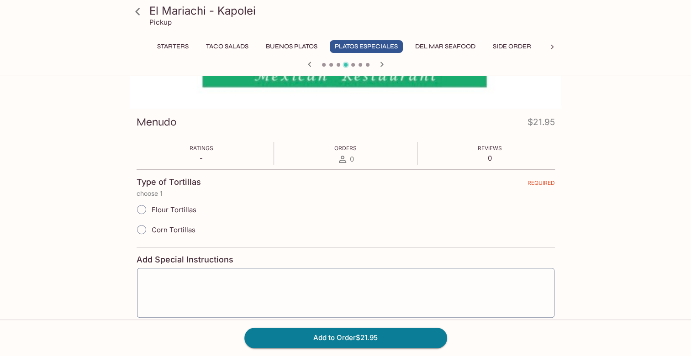 This screenshot has width=691, height=356. I want to click on button: Platos Especiales, so click(366, 47).